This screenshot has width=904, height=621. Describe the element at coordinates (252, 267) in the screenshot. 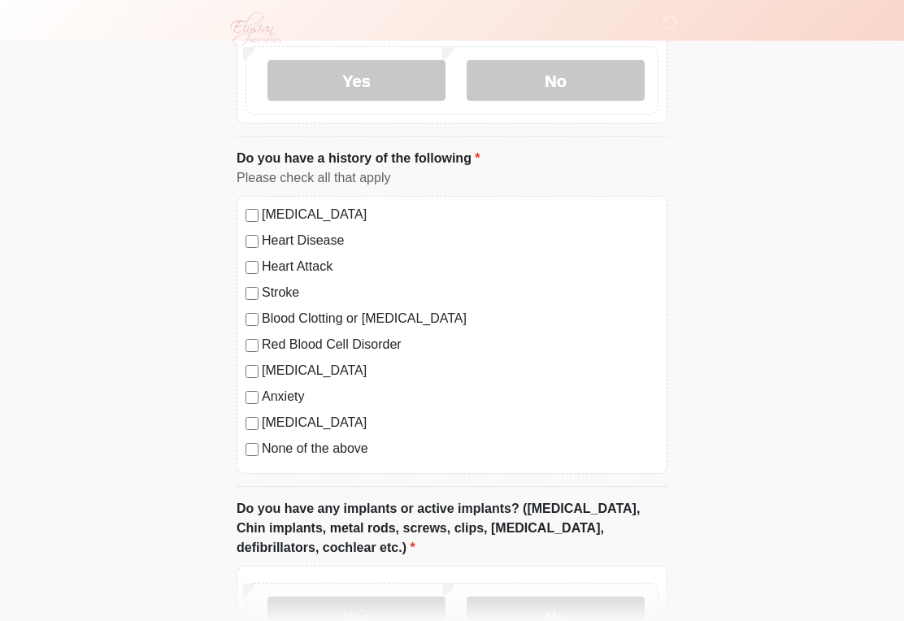

I see `input: Heart Attack` at that location.